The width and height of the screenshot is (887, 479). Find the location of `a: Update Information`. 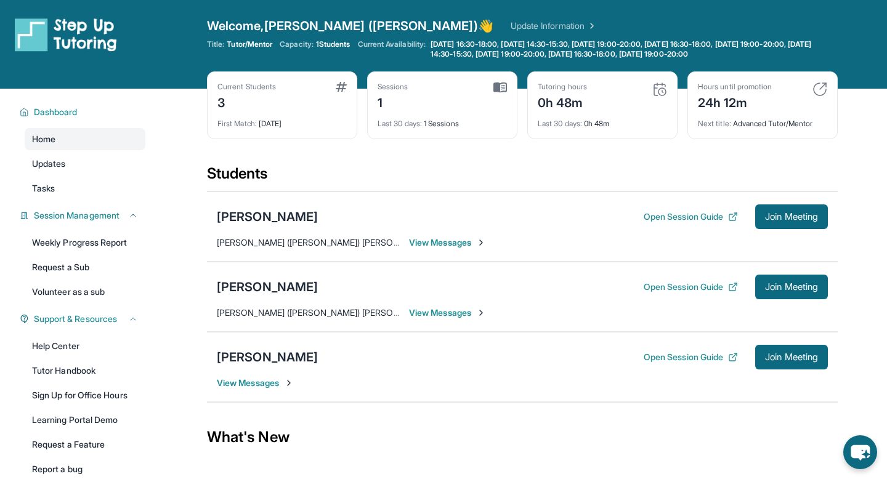

a: Update Information is located at coordinates (554, 26).